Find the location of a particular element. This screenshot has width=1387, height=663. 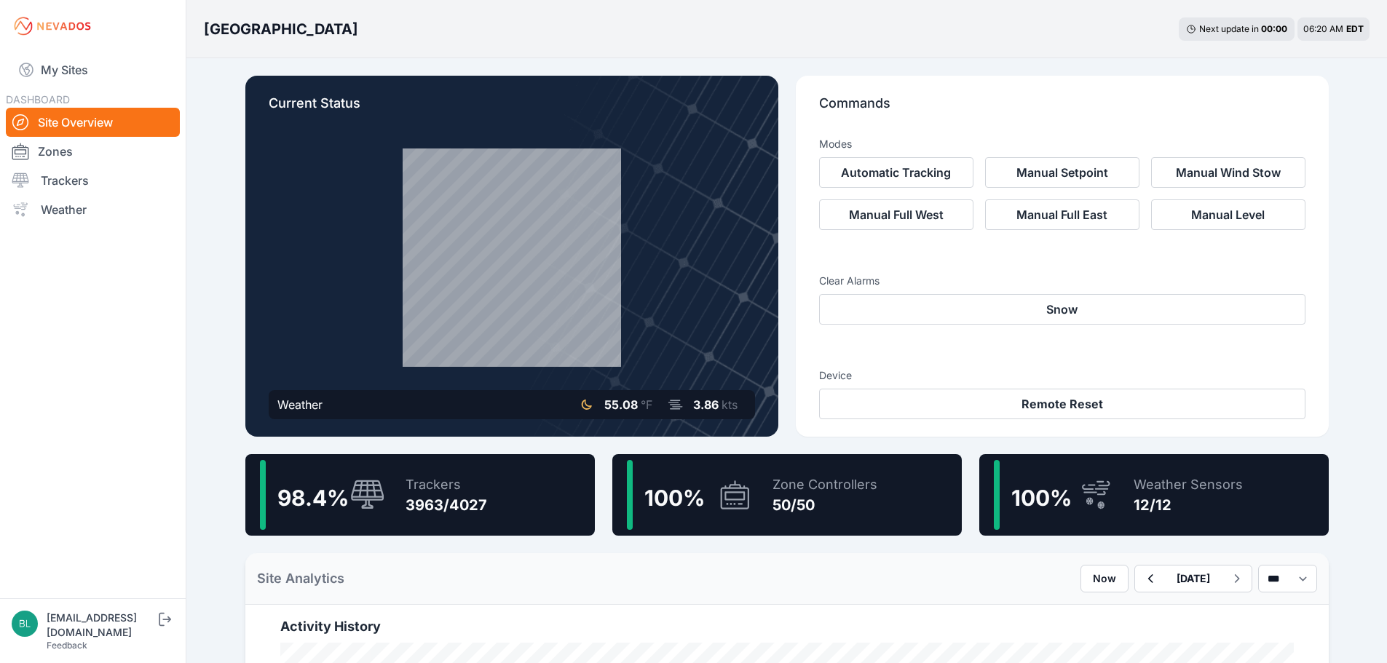

a: My Sites is located at coordinates (92, 70).